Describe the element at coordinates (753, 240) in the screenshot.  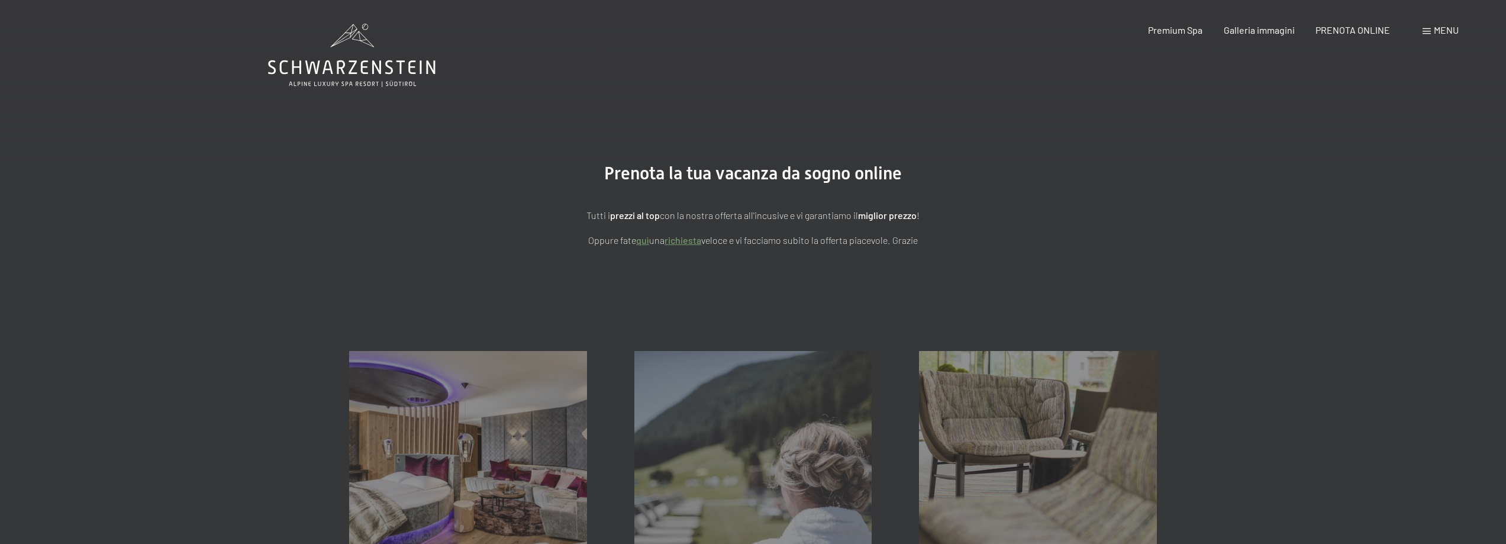
I see `p: Oppure fate una veloce e vi facciamo subito la offerta piacevole. Grazie` at that location.